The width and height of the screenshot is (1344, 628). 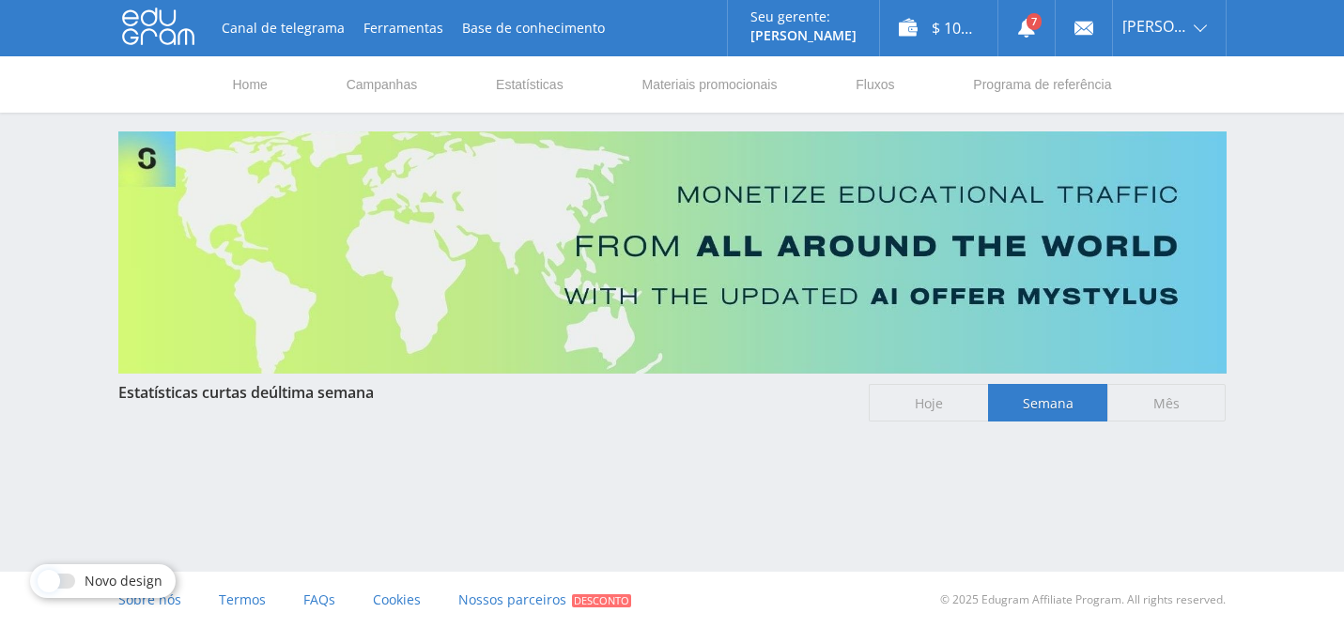 What do you see at coordinates (321, 393) in the screenshot?
I see `span: última semana` at bounding box center [321, 393].